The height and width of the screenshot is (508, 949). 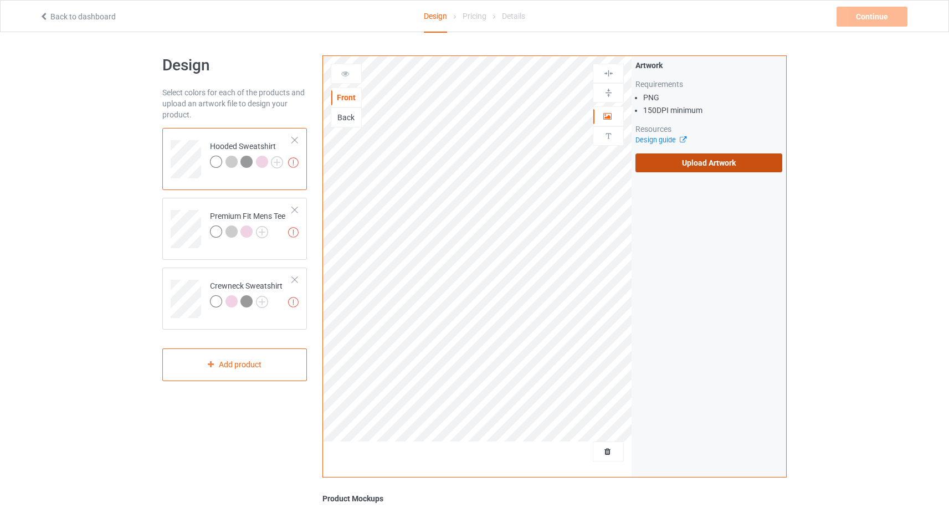 I want to click on a: Design guide, so click(x=660, y=140).